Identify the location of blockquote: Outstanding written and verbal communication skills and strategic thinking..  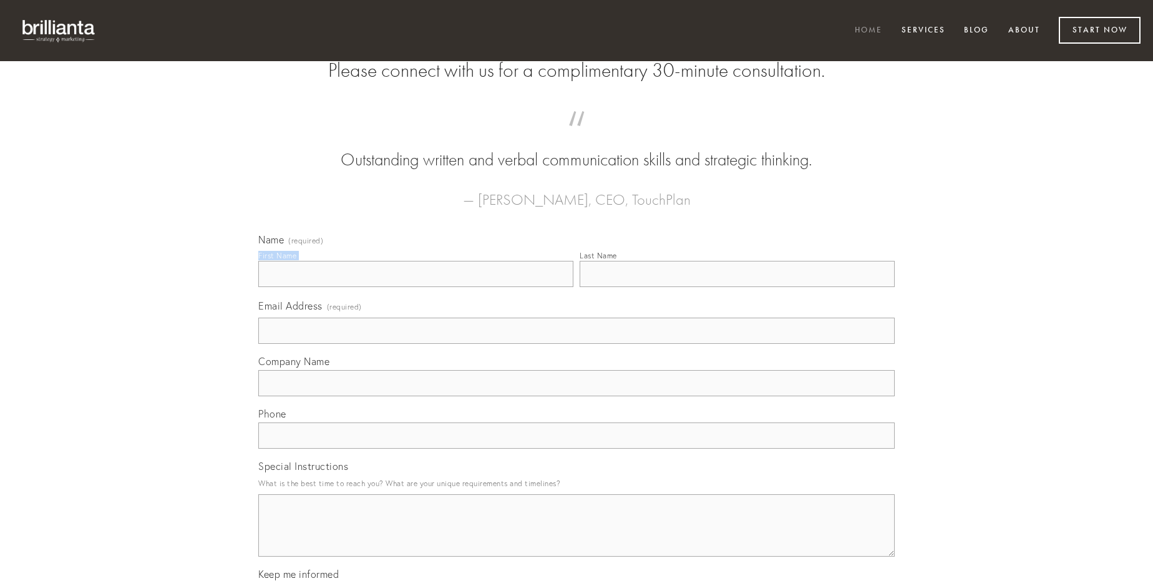
(577, 148).